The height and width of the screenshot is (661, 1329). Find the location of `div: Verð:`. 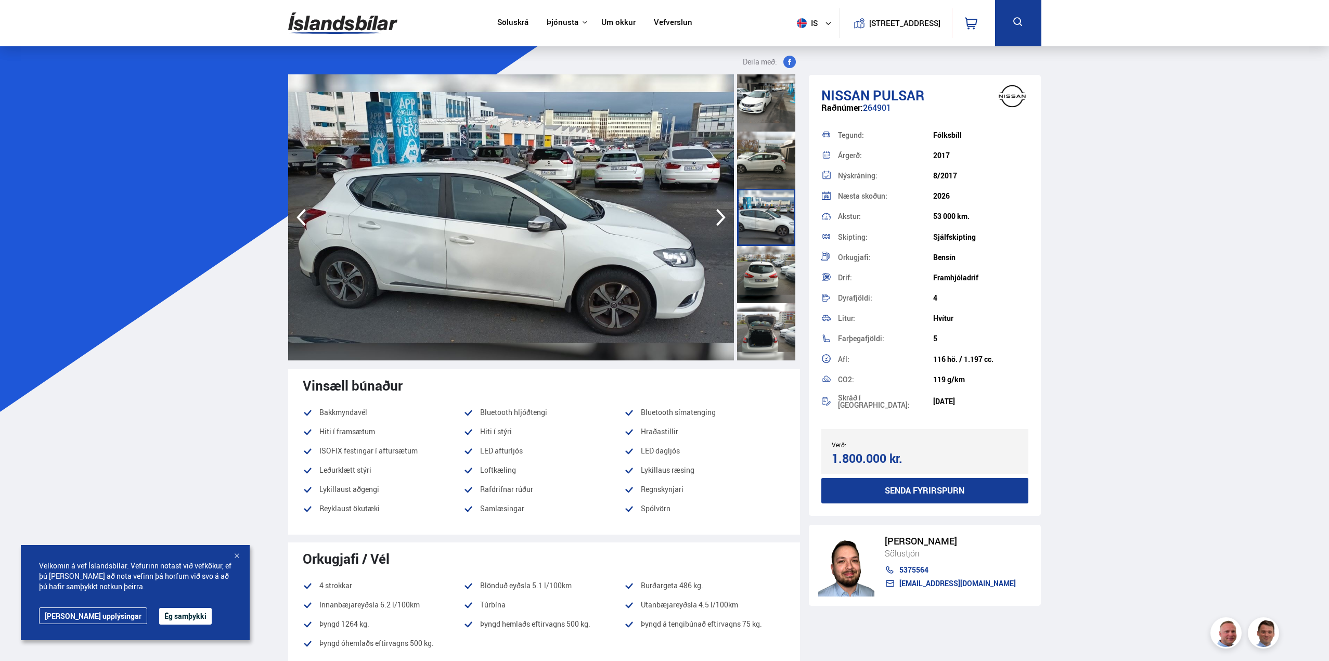

div: Verð: is located at coordinates (878, 445).